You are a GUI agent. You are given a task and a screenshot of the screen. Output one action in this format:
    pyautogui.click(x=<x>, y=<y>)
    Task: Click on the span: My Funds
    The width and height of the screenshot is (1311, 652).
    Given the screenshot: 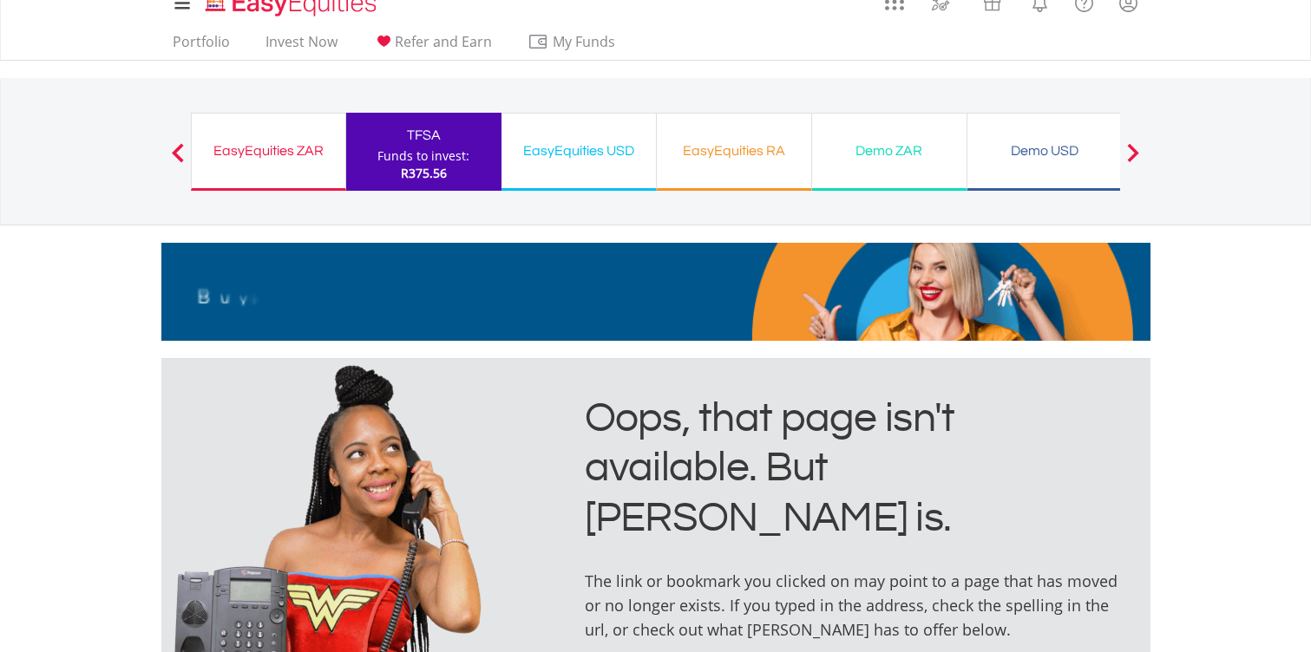 What is the action you would take?
    pyautogui.click(x=584, y=42)
    